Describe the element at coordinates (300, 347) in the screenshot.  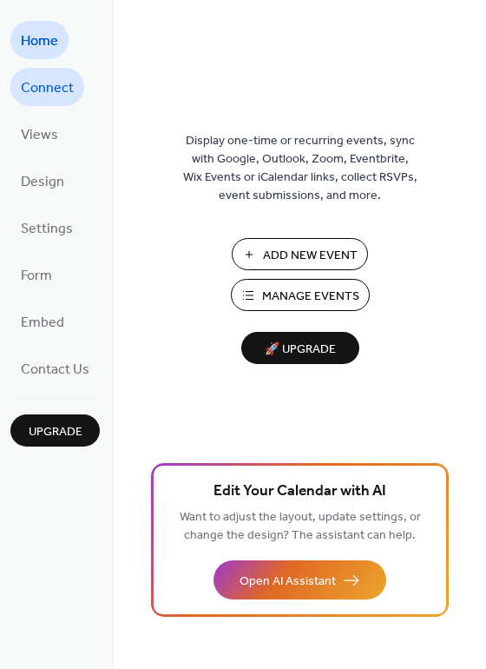
I see `button: 🚀 Upgrade` at that location.